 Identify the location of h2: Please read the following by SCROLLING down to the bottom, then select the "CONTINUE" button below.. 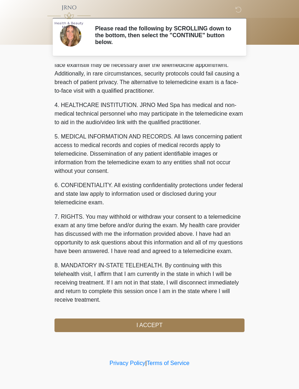
(164, 35).